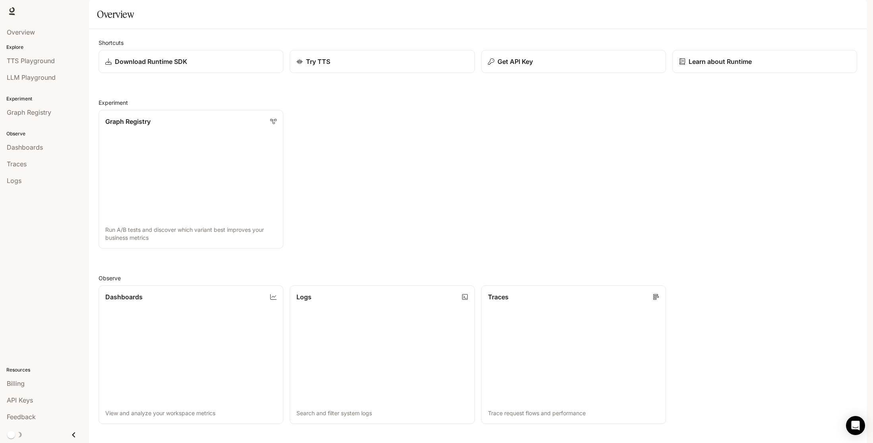 The width and height of the screenshot is (873, 443). I want to click on h2: Shortcuts, so click(478, 43).